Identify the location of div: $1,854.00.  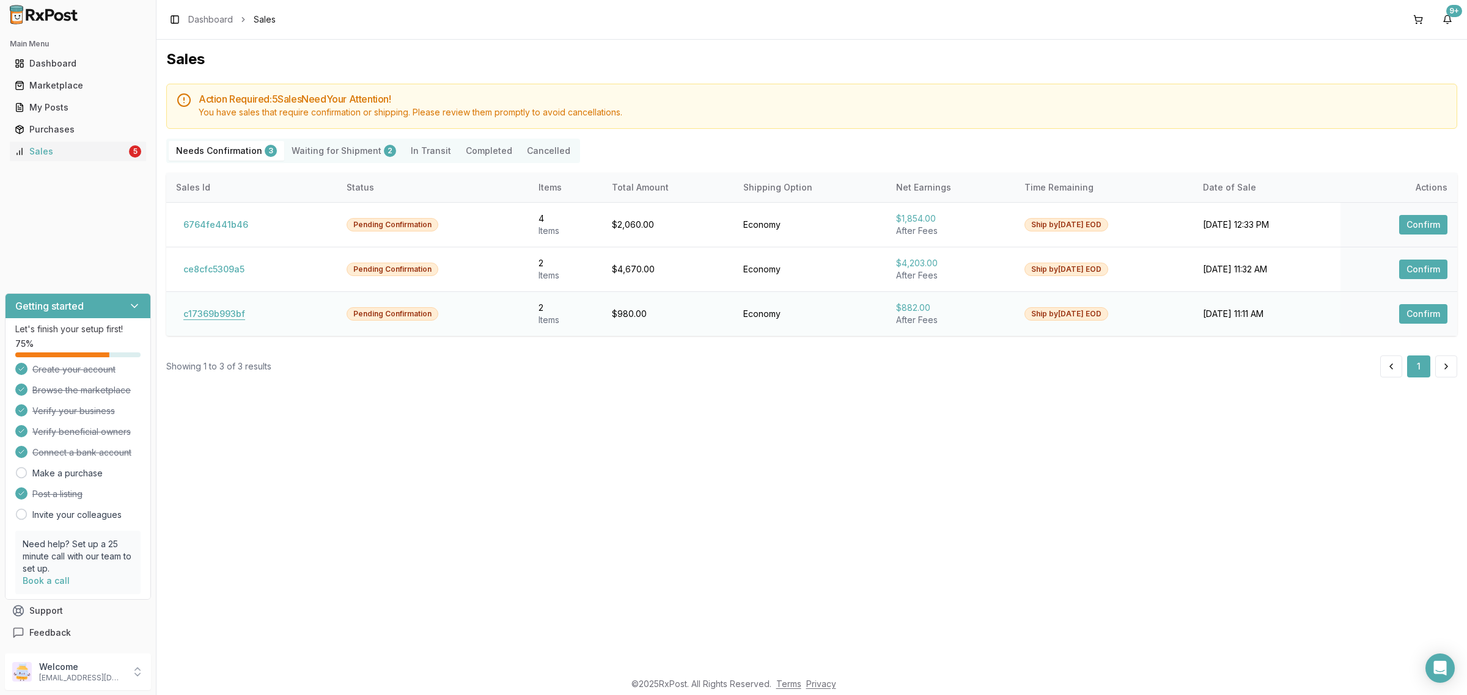
(950, 219).